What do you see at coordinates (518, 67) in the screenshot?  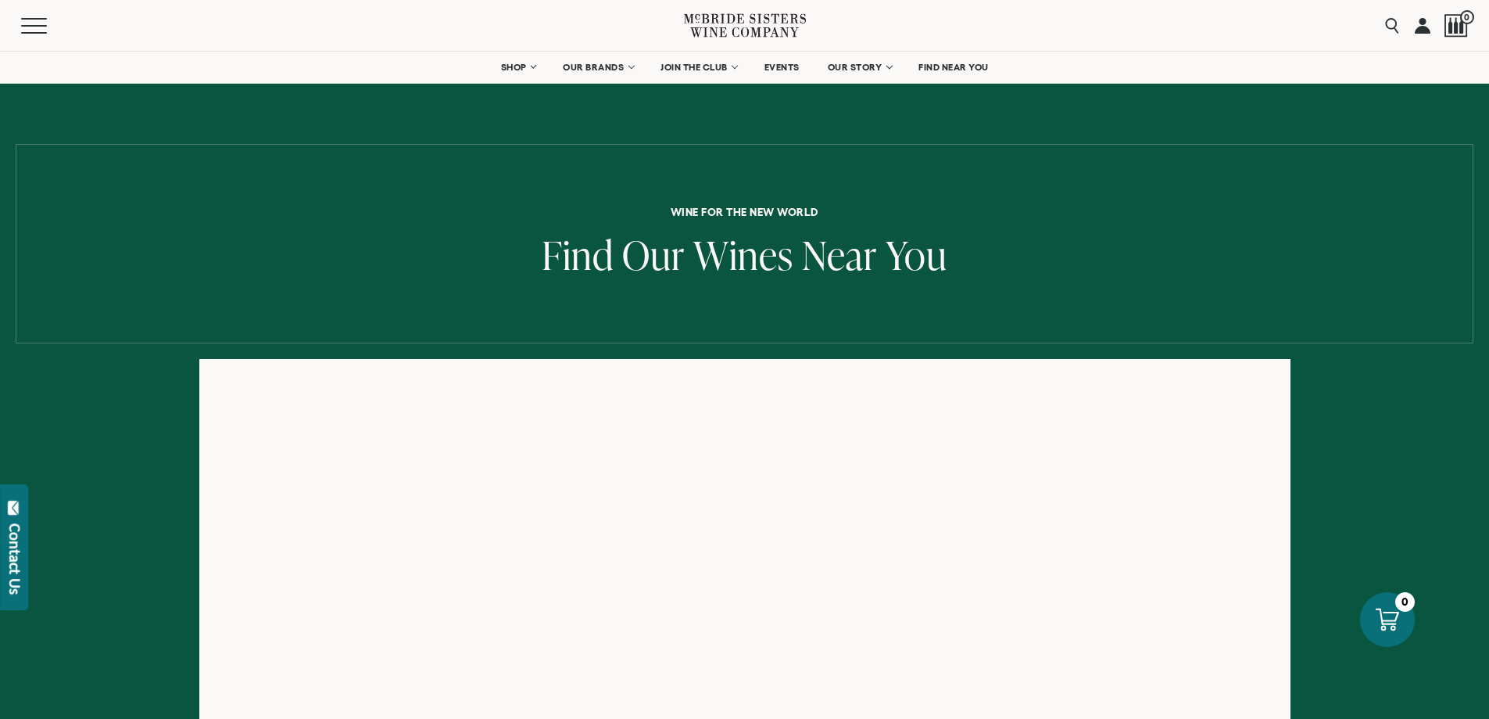 I see `a: SHOP` at bounding box center [518, 67].